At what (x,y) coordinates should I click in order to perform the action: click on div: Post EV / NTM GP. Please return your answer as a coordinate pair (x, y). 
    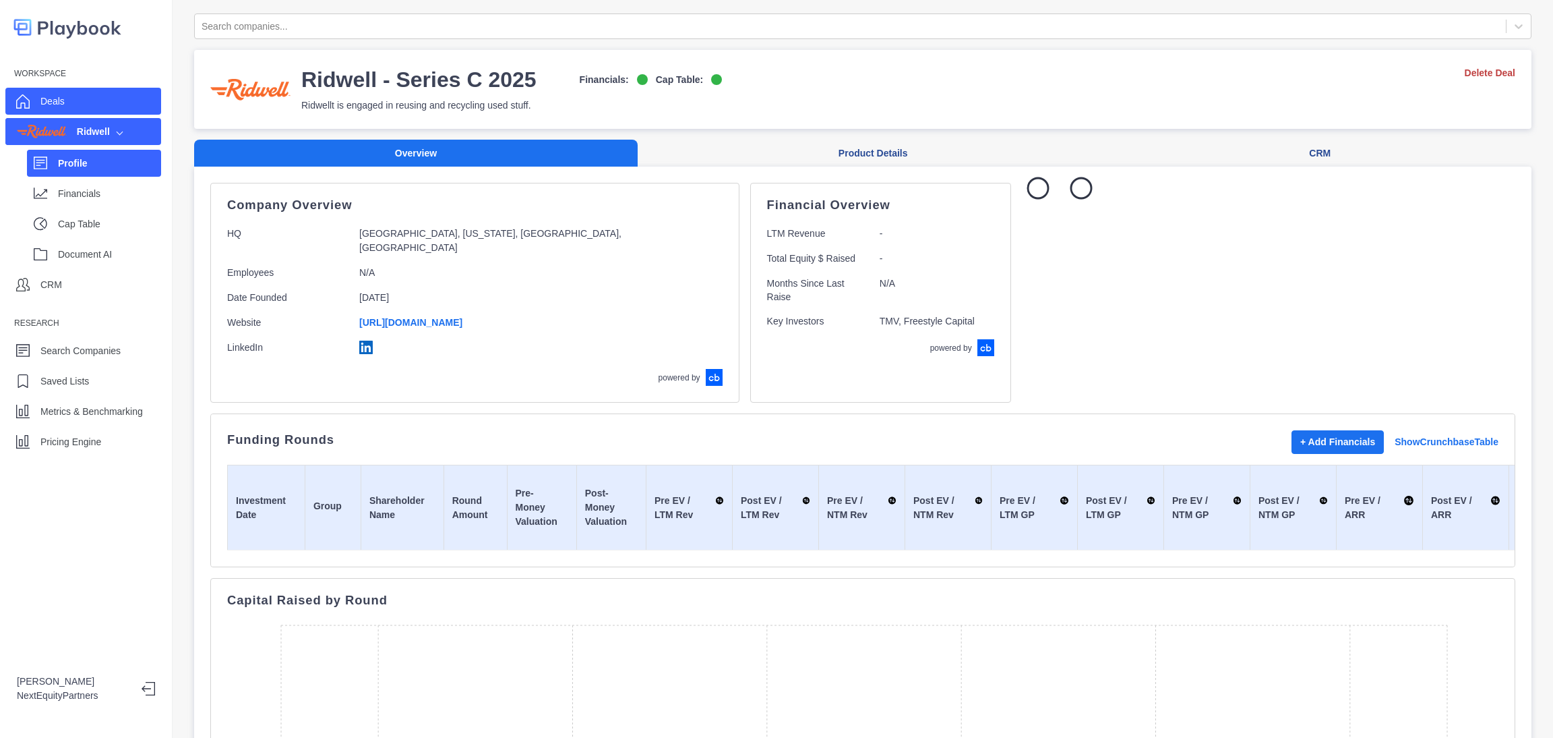
    Looking at the image, I should click on (1293, 508).